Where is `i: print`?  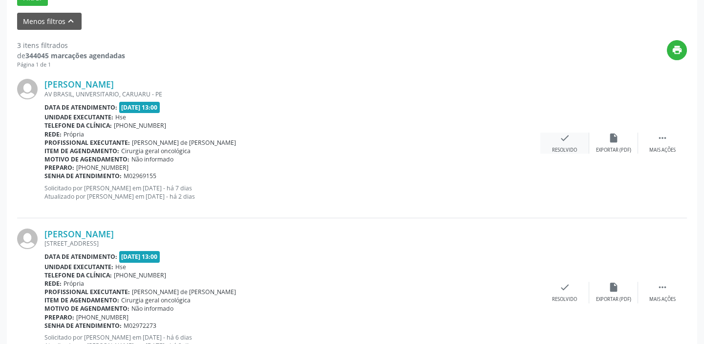 i: print is located at coordinates (677, 50).